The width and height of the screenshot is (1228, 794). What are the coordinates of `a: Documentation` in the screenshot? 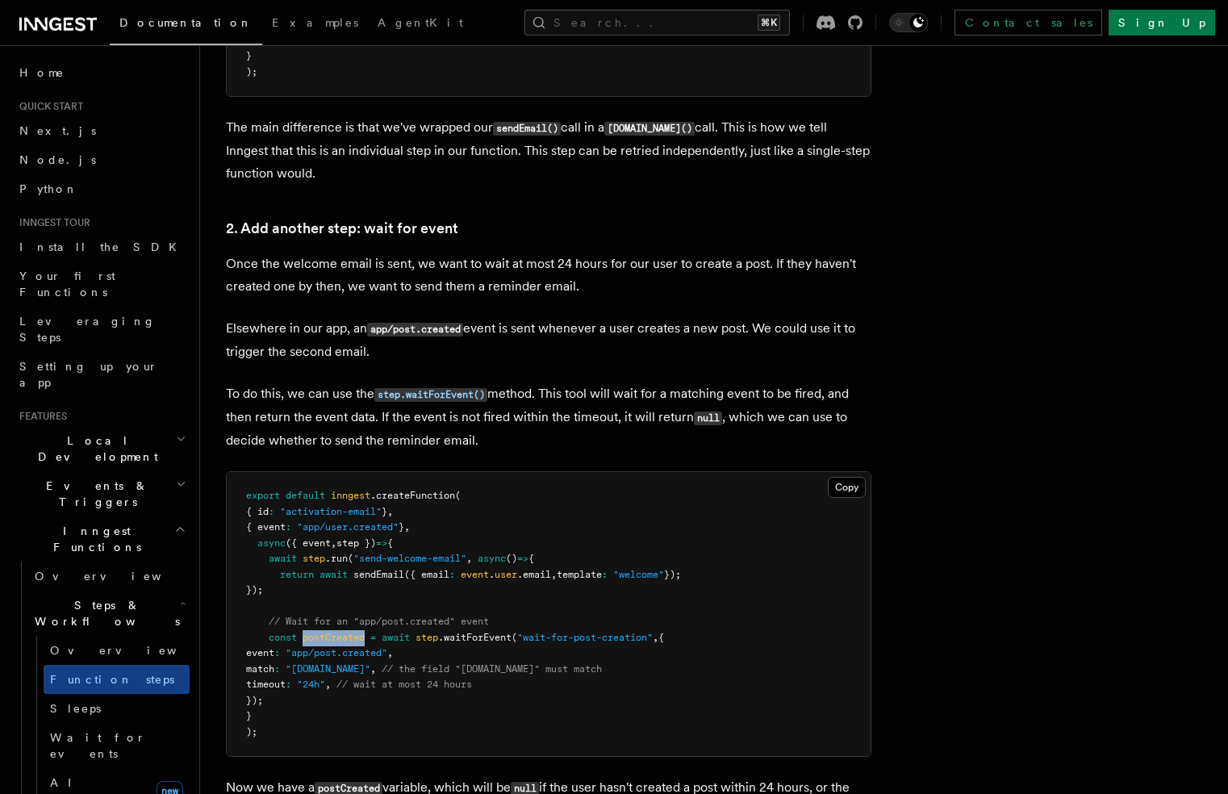 It's located at (186, 25).